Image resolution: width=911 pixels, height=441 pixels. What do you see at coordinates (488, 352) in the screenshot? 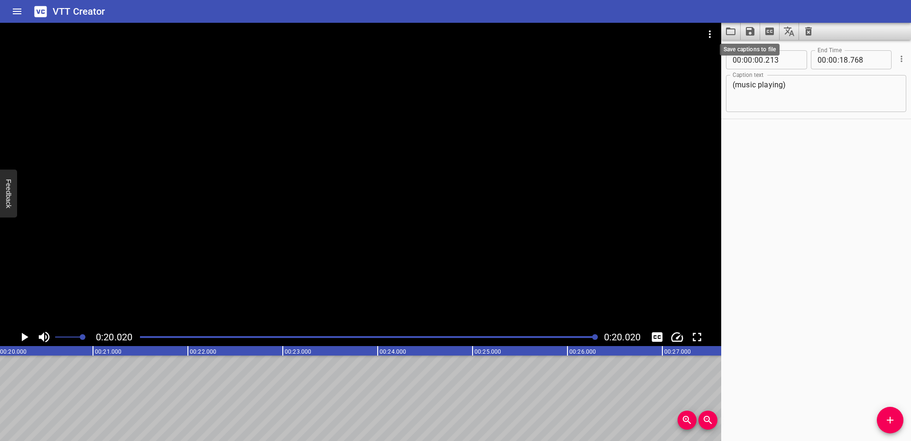
I see `text: 00:25.000` at bounding box center [488, 352].